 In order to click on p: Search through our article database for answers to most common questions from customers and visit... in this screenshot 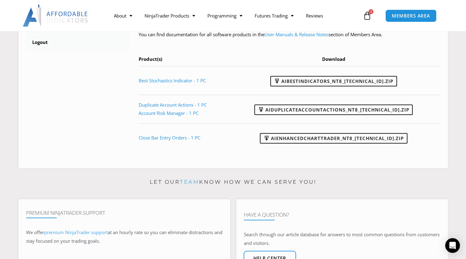, I will do `click(342, 239)`.